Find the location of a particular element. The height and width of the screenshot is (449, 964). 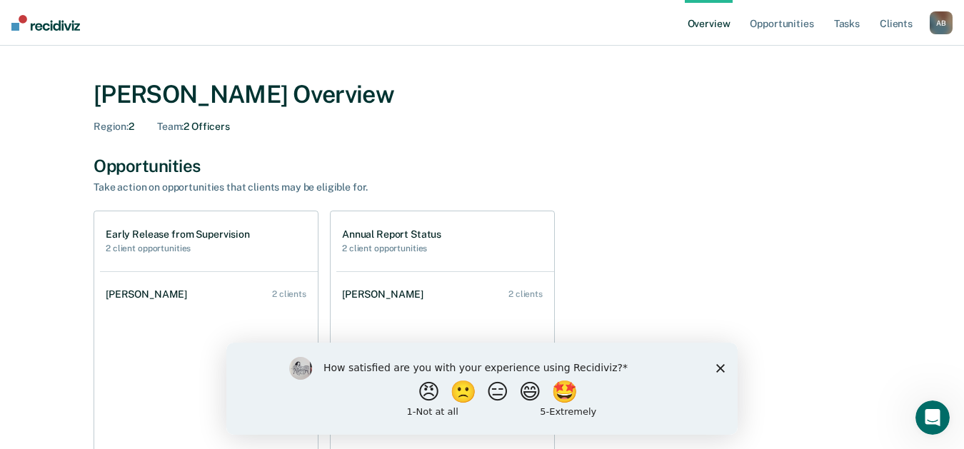

div: How satisfied are you with your experience using Recidiviz? is located at coordinates (262, 25).